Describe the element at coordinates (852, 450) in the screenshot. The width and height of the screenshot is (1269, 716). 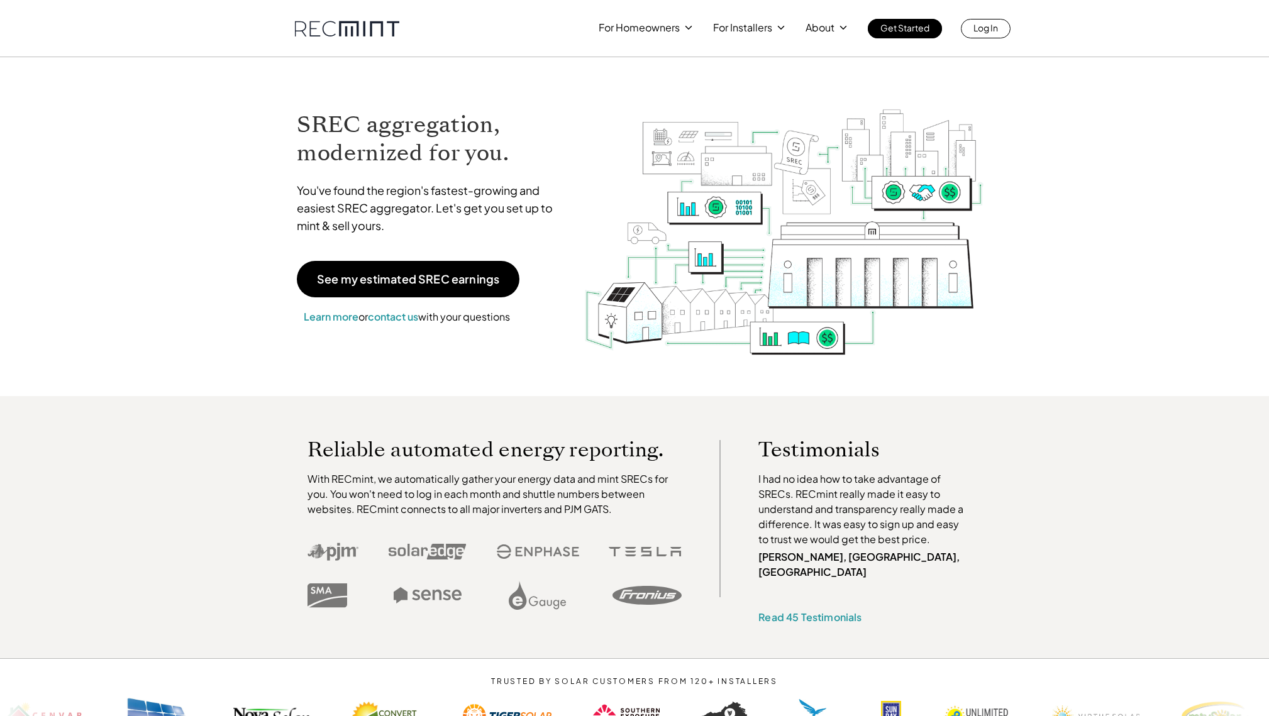
I see `p: Testimonials` at that location.